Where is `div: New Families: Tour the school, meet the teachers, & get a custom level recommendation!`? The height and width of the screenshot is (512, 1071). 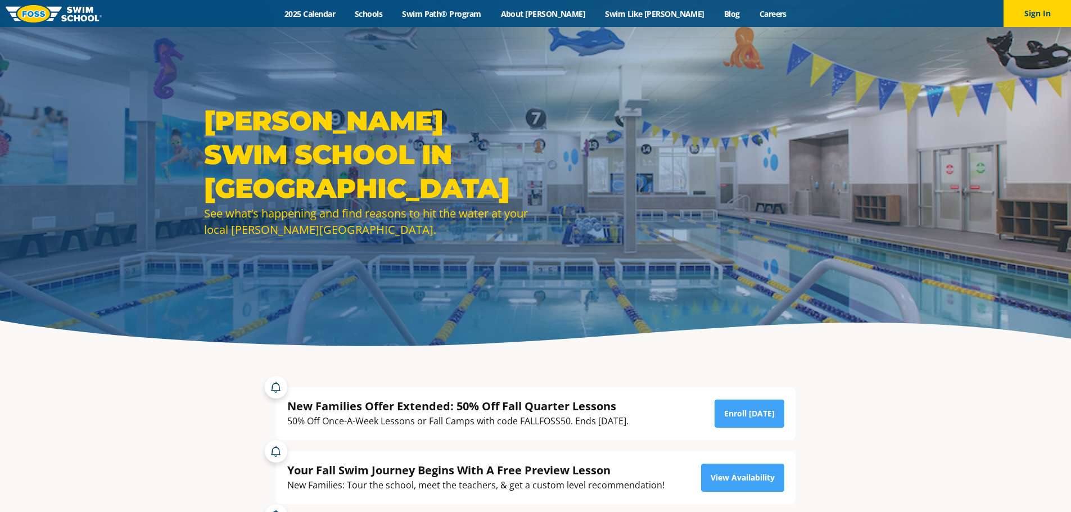 div: New Families: Tour the school, meet the teachers, & get a custom level recommendation! is located at coordinates (476, 485).